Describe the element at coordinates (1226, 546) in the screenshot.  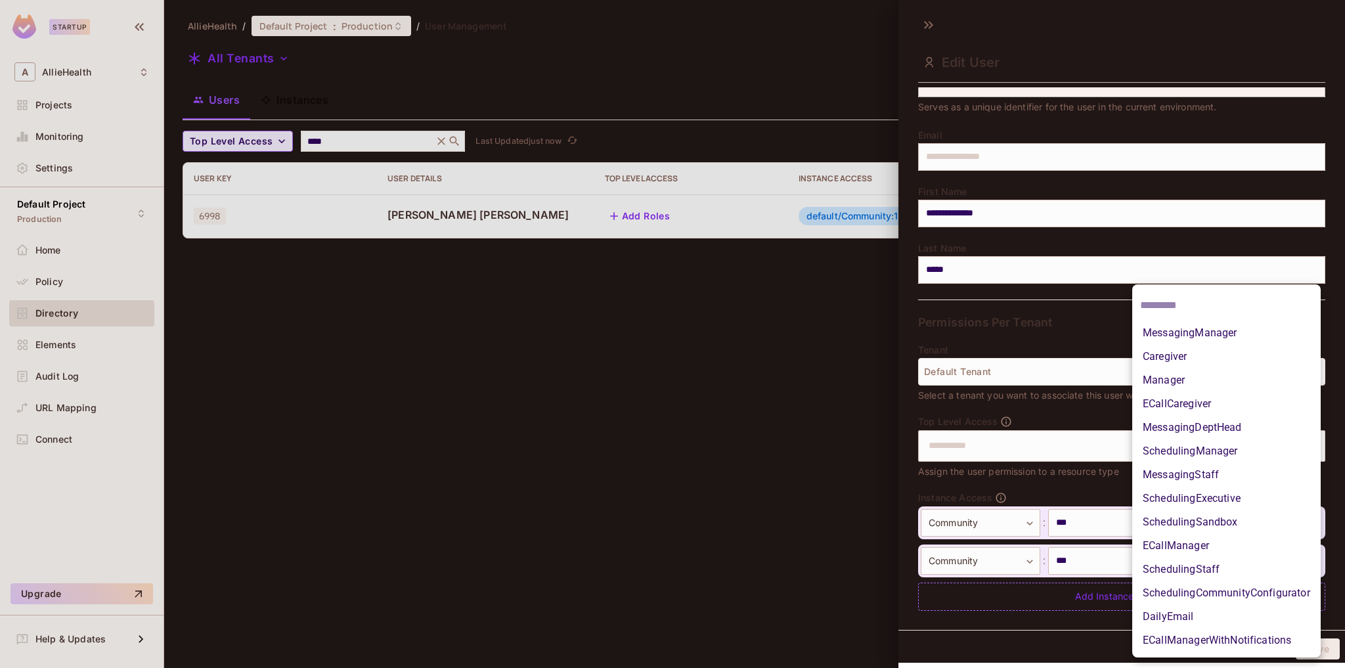
I see `li: ECallManager` at that location.